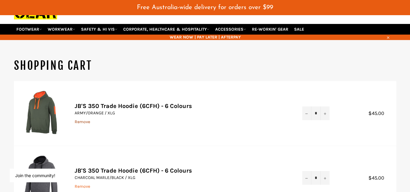 This screenshot has width=410, height=192. What do you see at coordinates (61, 29) in the screenshot?
I see `a: WORKWEAR` at bounding box center [61, 29].